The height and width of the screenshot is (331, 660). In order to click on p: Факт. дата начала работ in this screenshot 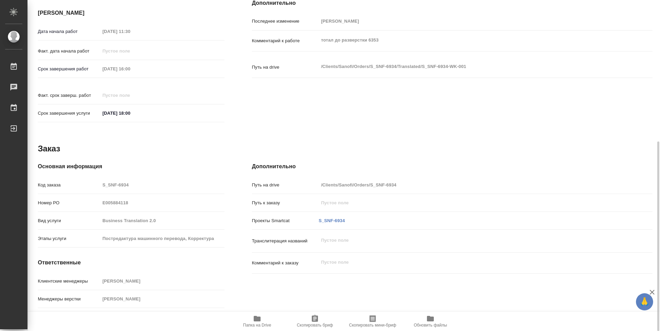, I will do `click(69, 51)`.